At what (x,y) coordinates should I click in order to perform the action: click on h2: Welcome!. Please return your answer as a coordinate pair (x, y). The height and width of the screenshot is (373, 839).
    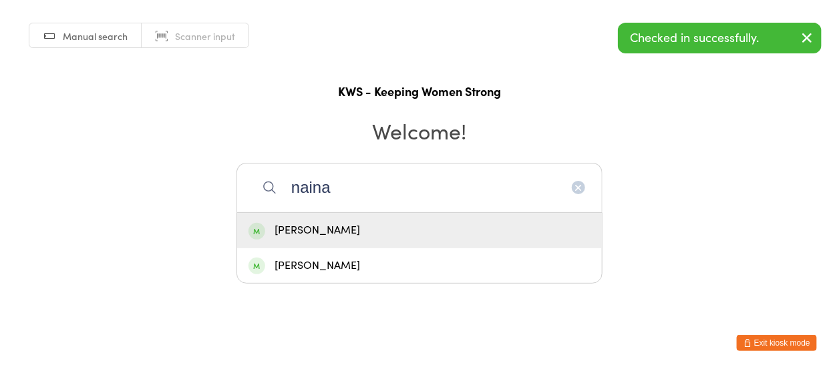
    Looking at the image, I should click on (419, 130).